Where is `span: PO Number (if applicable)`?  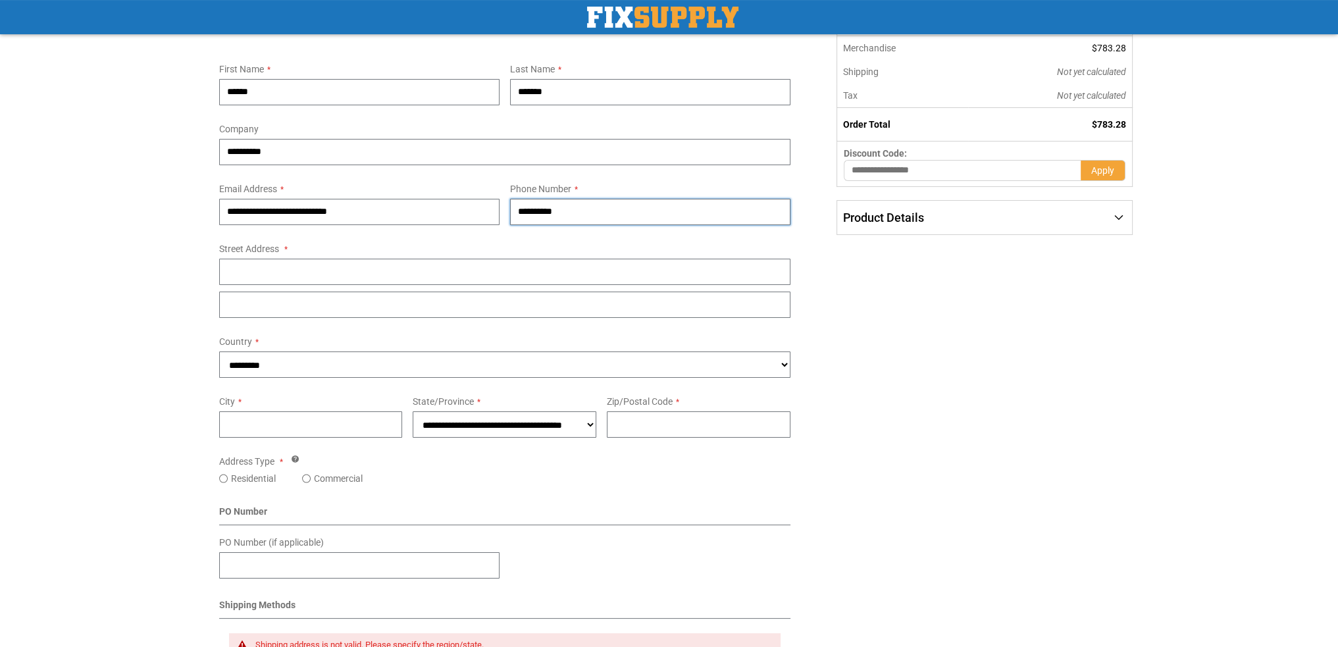
span: PO Number (if applicable) is located at coordinates (271, 542).